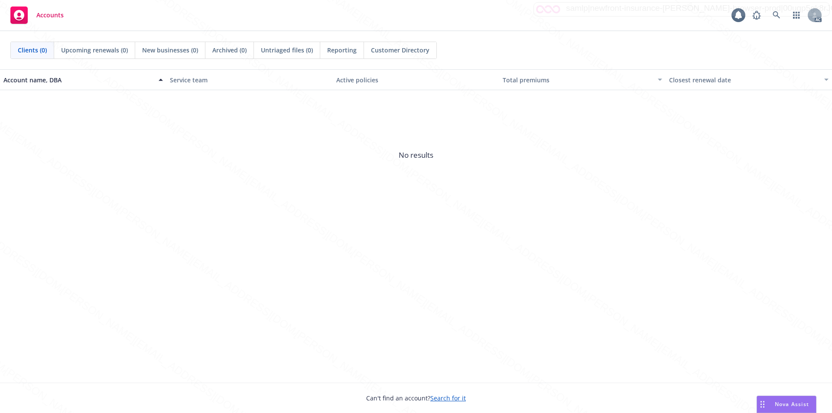 This screenshot has height=413, width=832. What do you see at coordinates (250, 80) in the screenshot?
I see `div: Service team` at bounding box center [250, 80].